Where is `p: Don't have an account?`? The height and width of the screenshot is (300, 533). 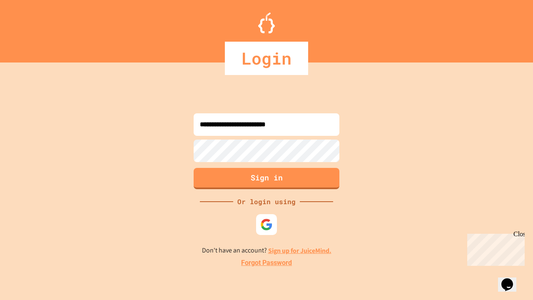 p: Don't have an account? is located at coordinates (267, 250).